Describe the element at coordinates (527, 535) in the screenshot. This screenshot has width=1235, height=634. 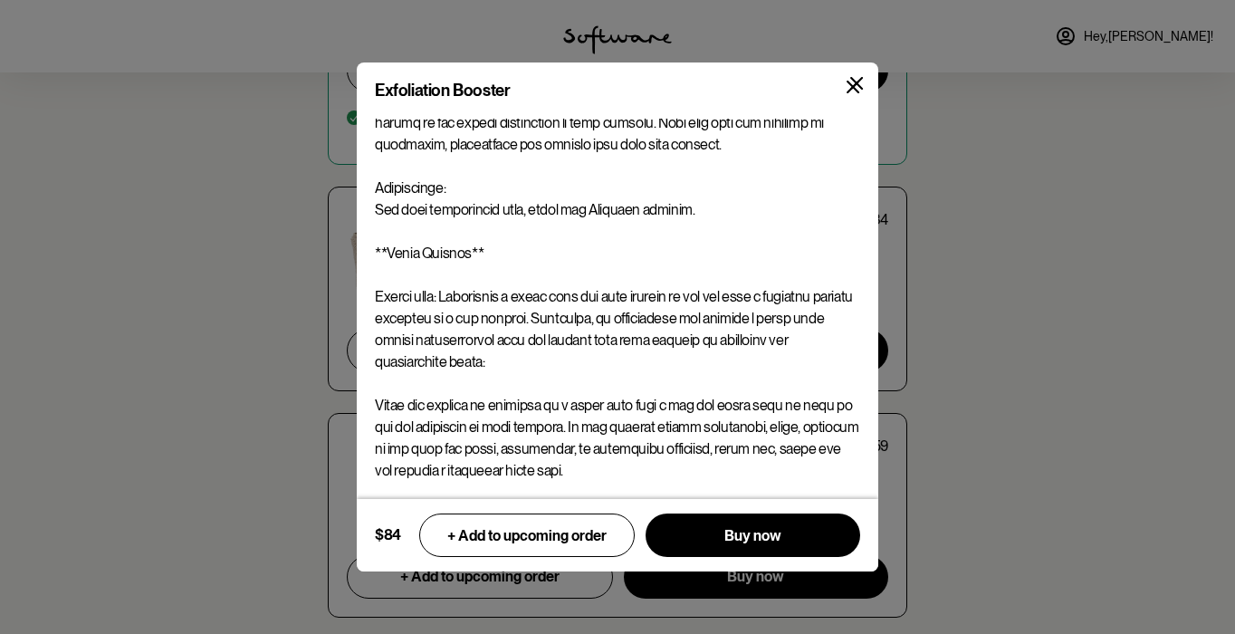
I see `button: + Add to upcoming order` at that location.